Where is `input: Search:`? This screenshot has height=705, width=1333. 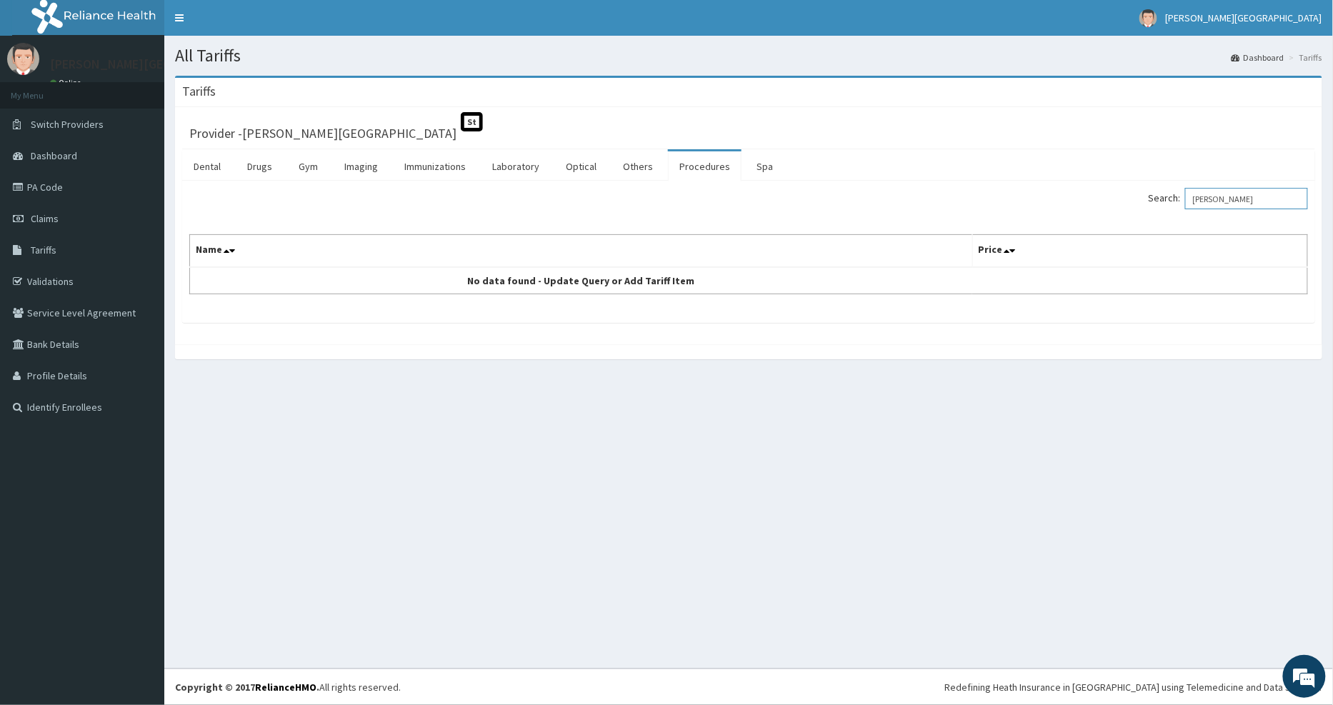 input: Search: is located at coordinates (1247, 199).